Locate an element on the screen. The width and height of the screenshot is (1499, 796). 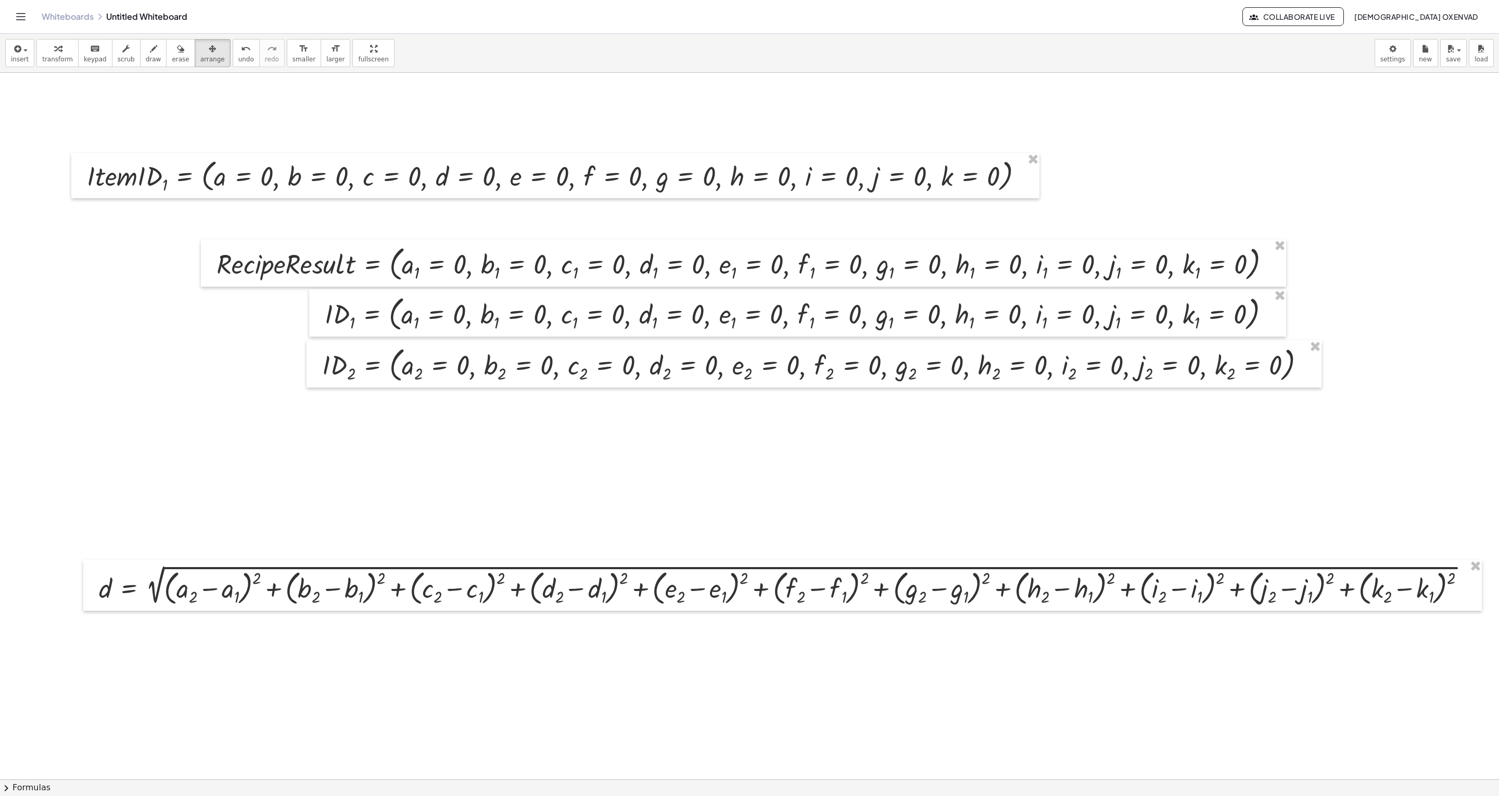
button: format_sizesmaller is located at coordinates (304, 53).